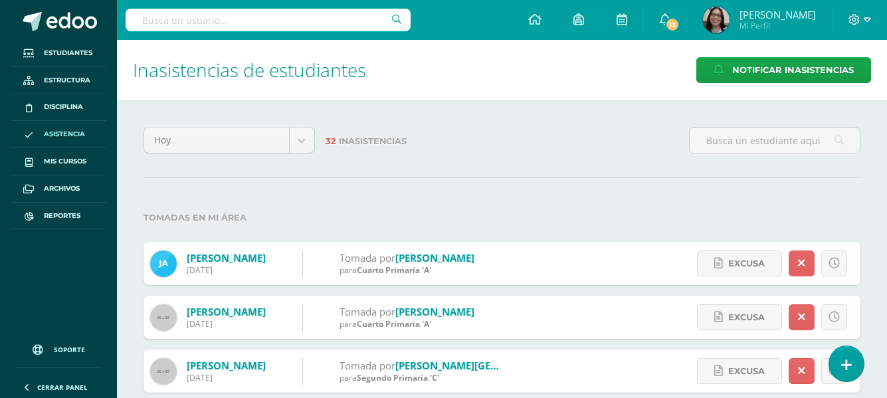 The height and width of the screenshot is (398, 887). What do you see at coordinates (502, 217) in the screenshot?
I see `label: Tomadas en mi área` at bounding box center [502, 217].